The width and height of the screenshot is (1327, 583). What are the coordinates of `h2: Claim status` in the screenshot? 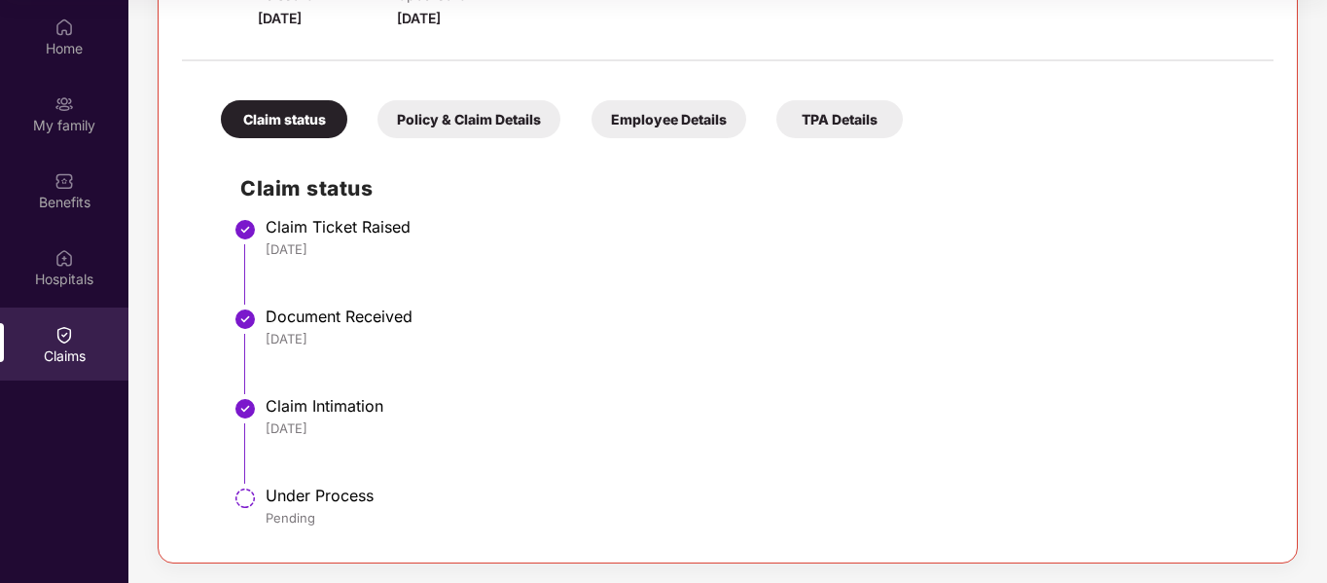 It's located at (747, 188).